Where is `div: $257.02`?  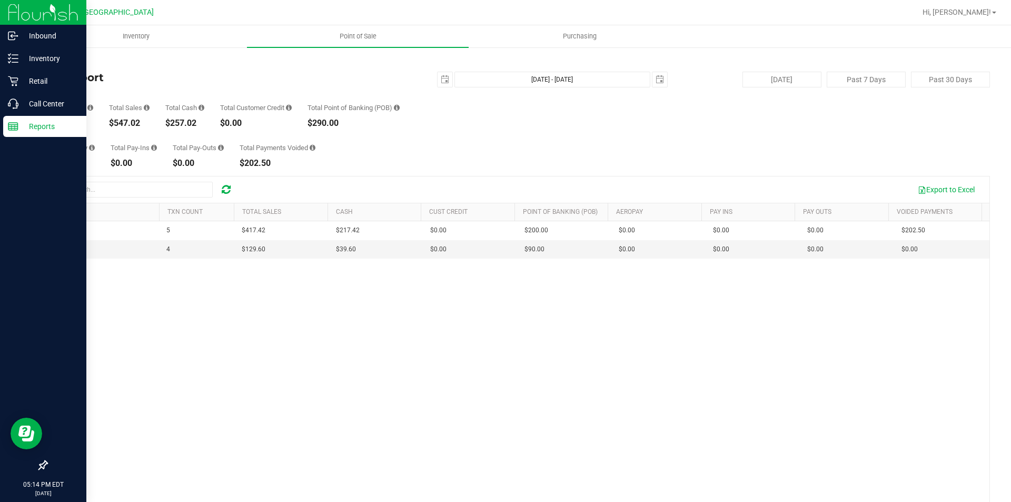 div: $257.02 is located at coordinates (185, 123).